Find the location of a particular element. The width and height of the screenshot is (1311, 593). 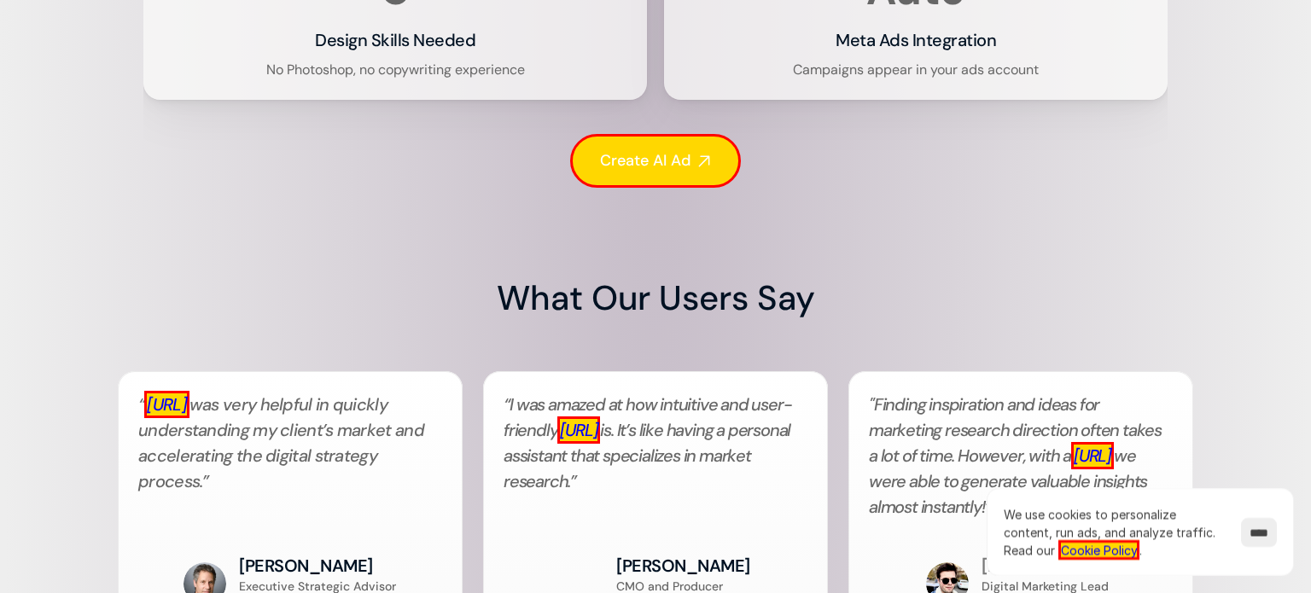

h2: I was amazed at how intuitive and user-friendly is. It’s like having a personal assistant that sp... is located at coordinates (656, 456).